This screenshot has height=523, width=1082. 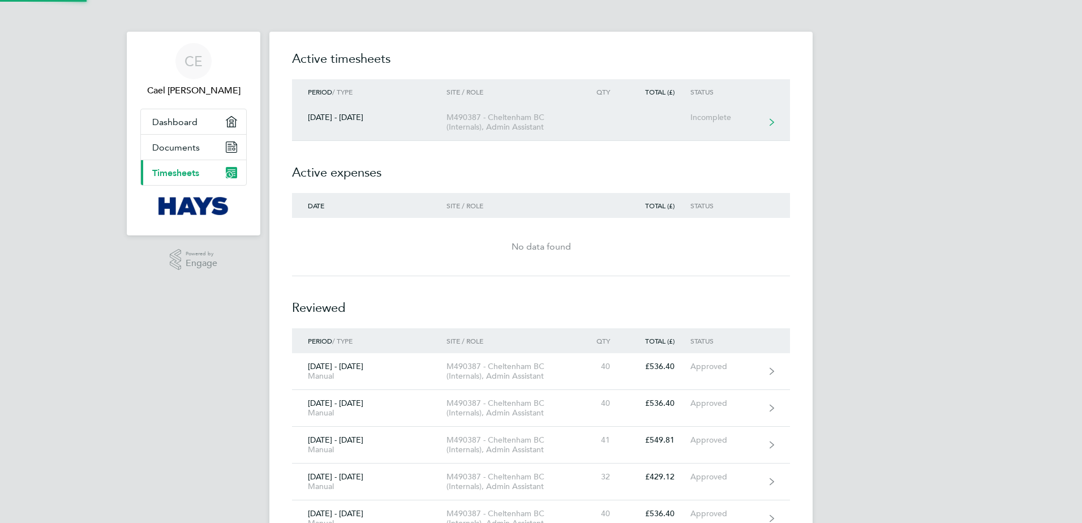 What do you see at coordinates (194, 134) in the screenshot?
I see `nav: Main navigation` at bounding box center [194, 134].